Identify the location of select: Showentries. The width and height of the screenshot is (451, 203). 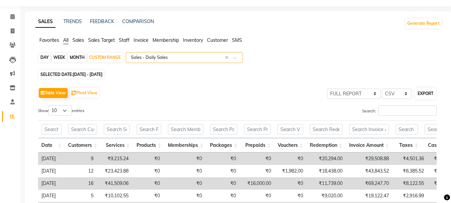
(60, 110).